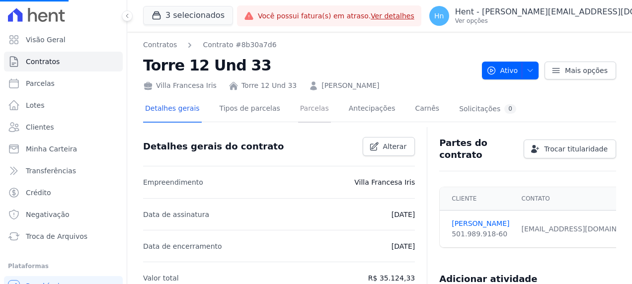 The image size is (632, 284). What do you see at coordinates (63, 149) in the screenshot?
I see `a: Minha Carteira` at bounding box center [63, 149].